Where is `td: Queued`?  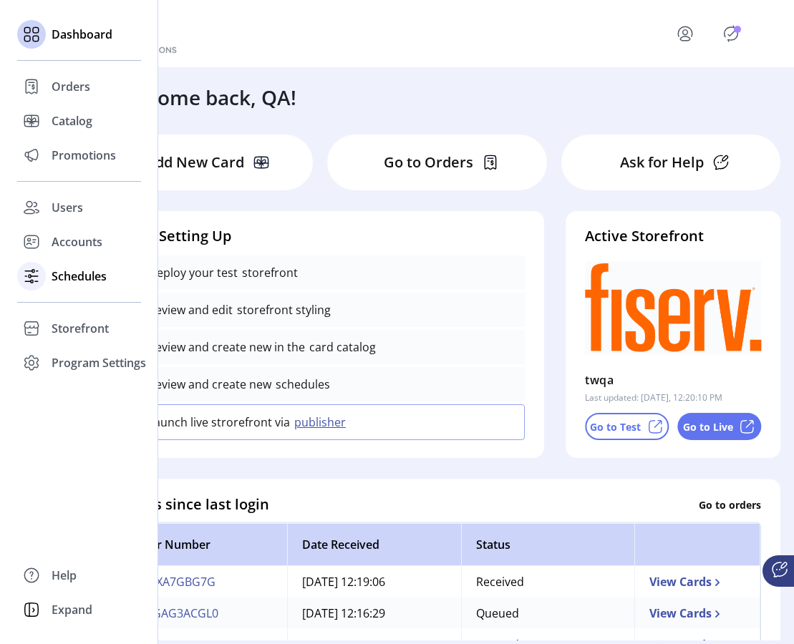 td: Queued is located at coordinates (547, 613).